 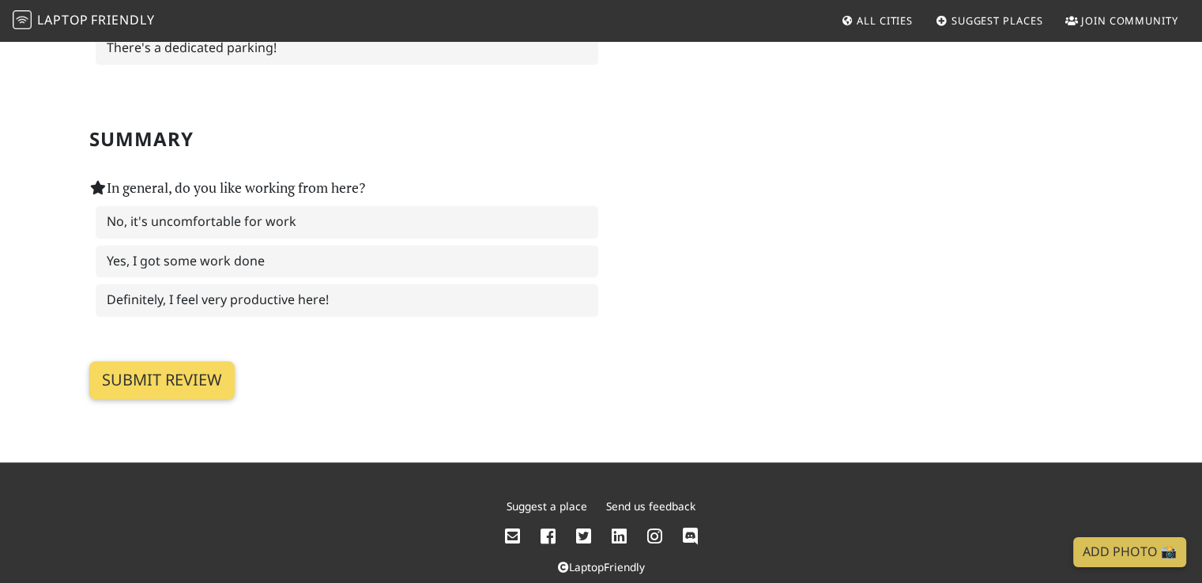 What do you see at coordinates (84, 21) in the screenshot?
I see `a: LaptopFriendly LaptopFriendly` at bounding box center [84, 21].